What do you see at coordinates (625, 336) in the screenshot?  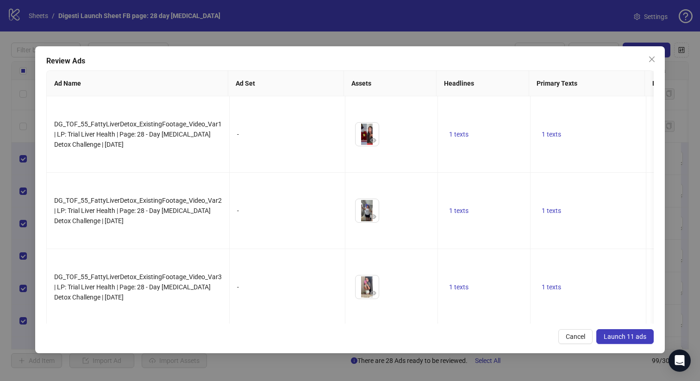 I see `span: Launch 11 ads` at bounding box center [625, 336].